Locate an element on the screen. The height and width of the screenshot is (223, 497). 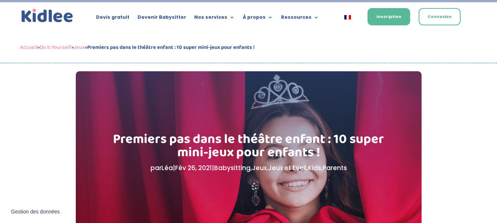
button: Gestion des données is located at coordinates (35, 212).